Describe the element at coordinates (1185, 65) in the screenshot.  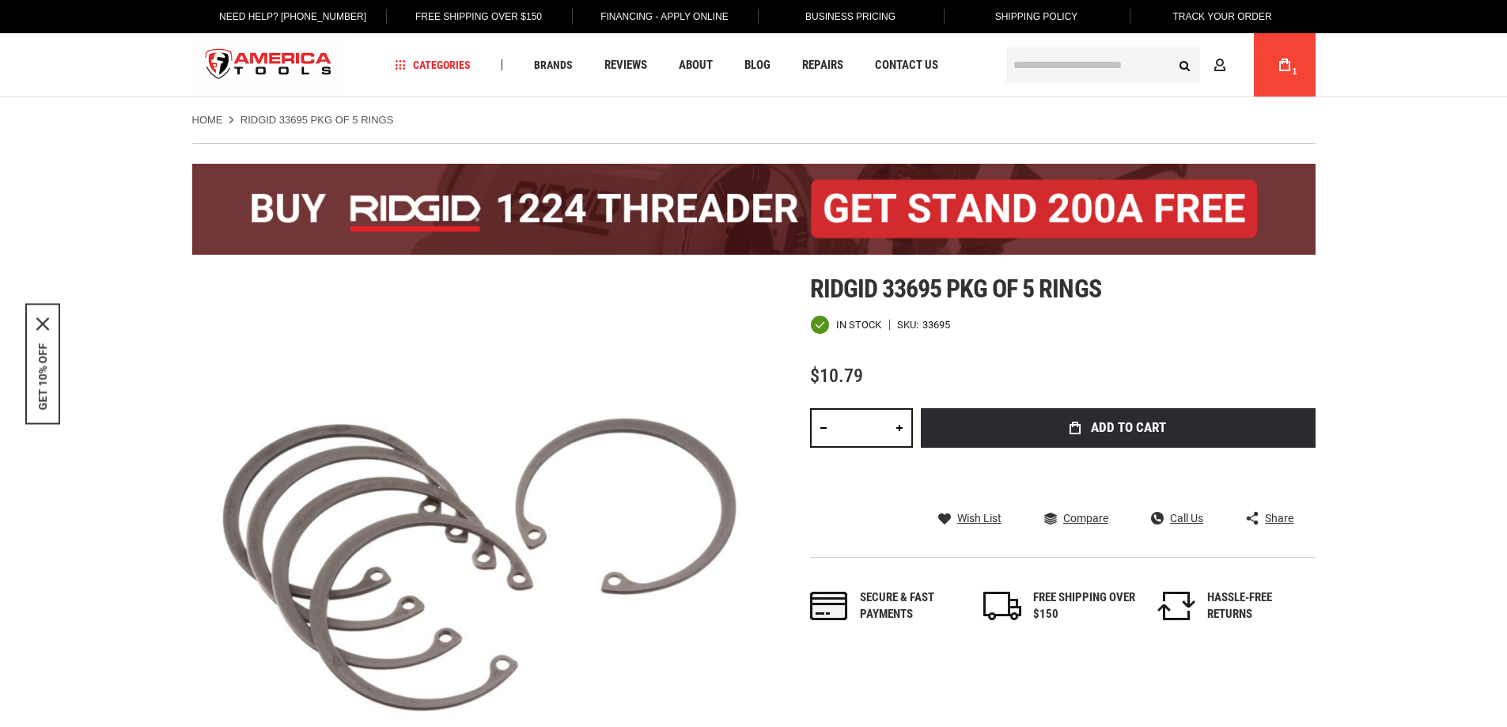
I see `button: Search` at that location.